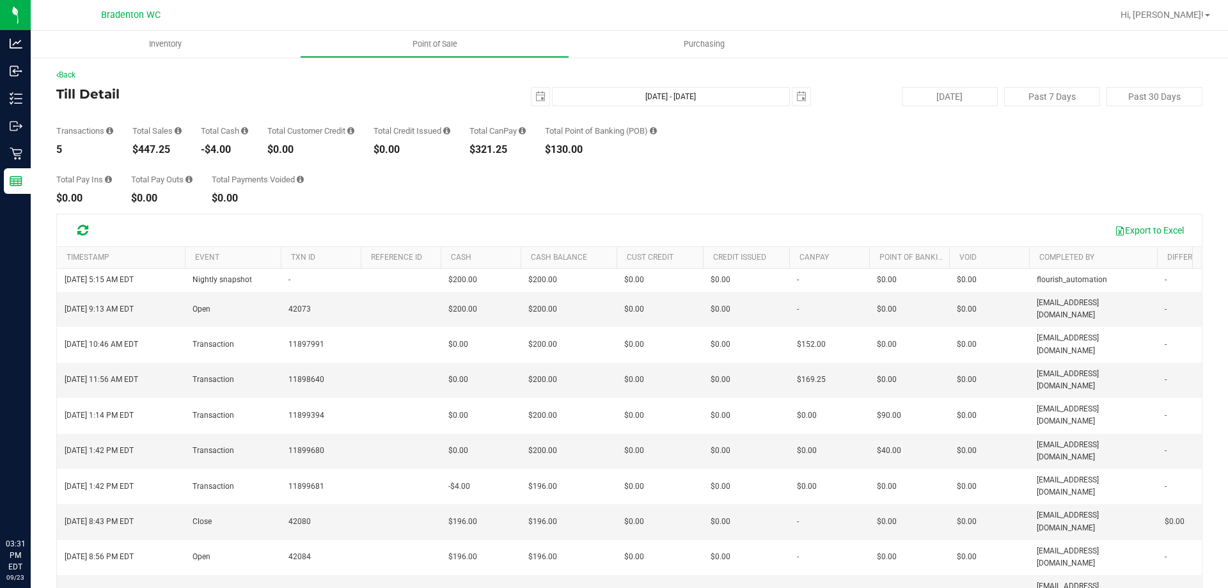  I want to click on div: Total Pay Outs, so click(162, 179).